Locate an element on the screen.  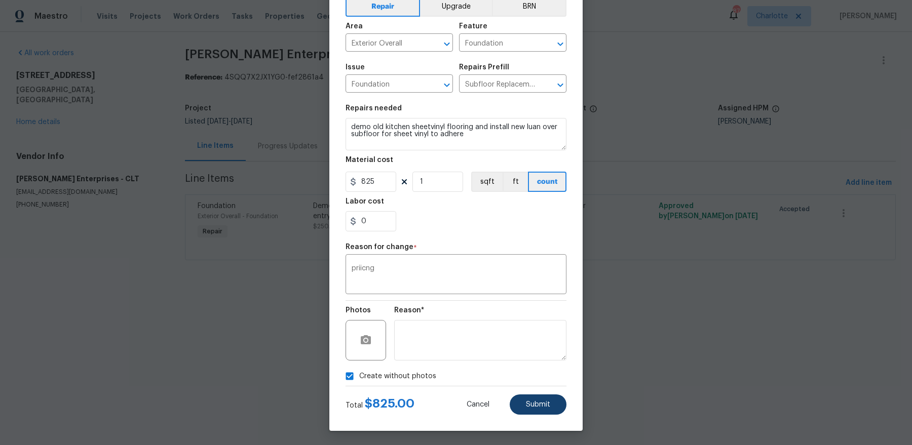
h5: Repairs Prefill is located at coordinates (484, 67).